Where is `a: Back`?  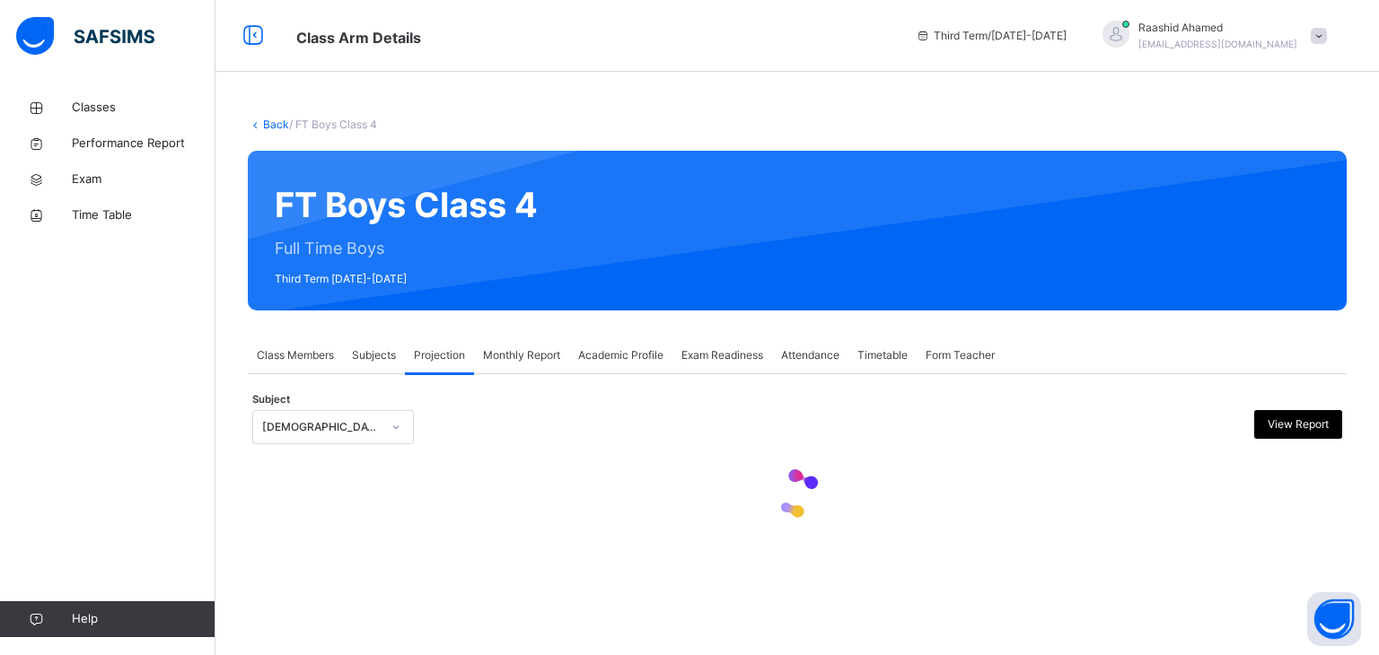 a: Back is located at coordinates (276, 124).